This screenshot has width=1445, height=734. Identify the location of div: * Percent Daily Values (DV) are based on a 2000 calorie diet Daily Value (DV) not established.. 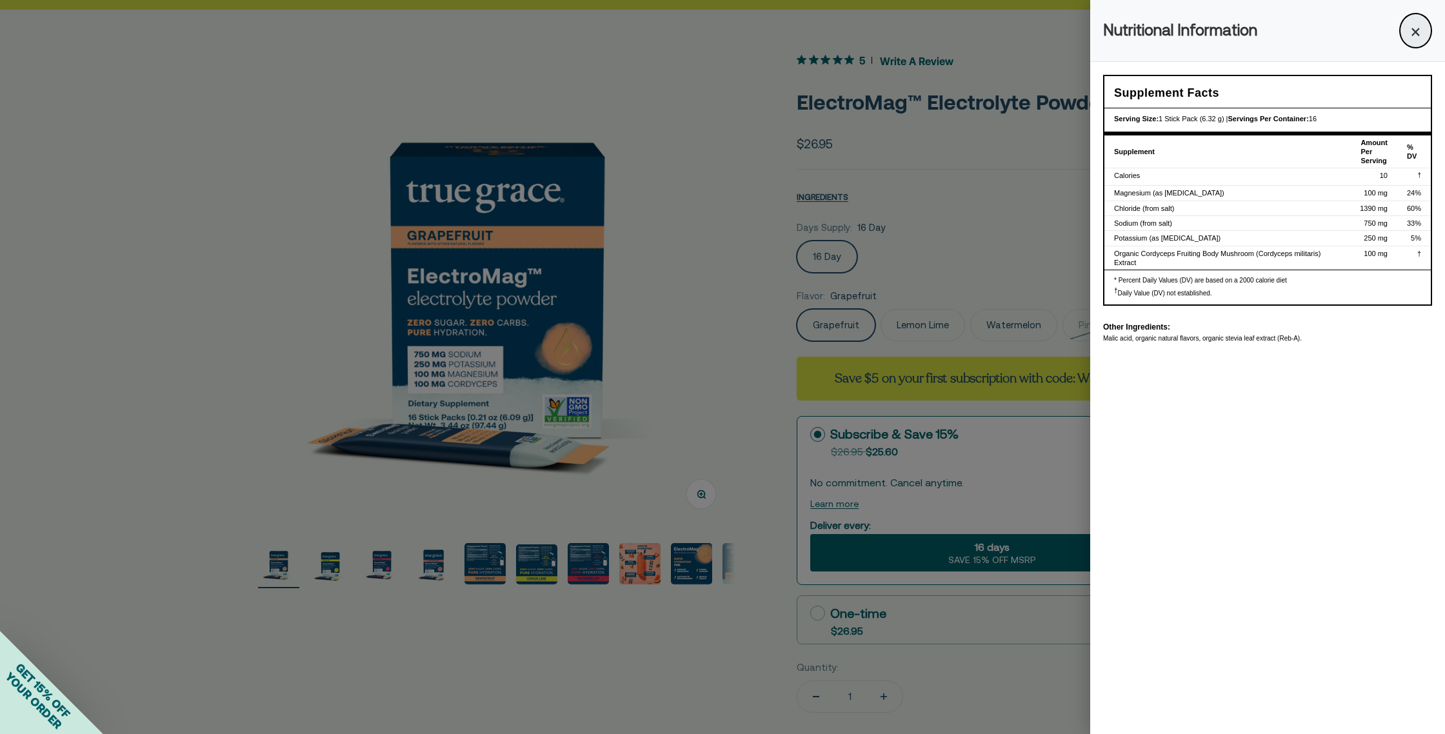
(1268, 286).